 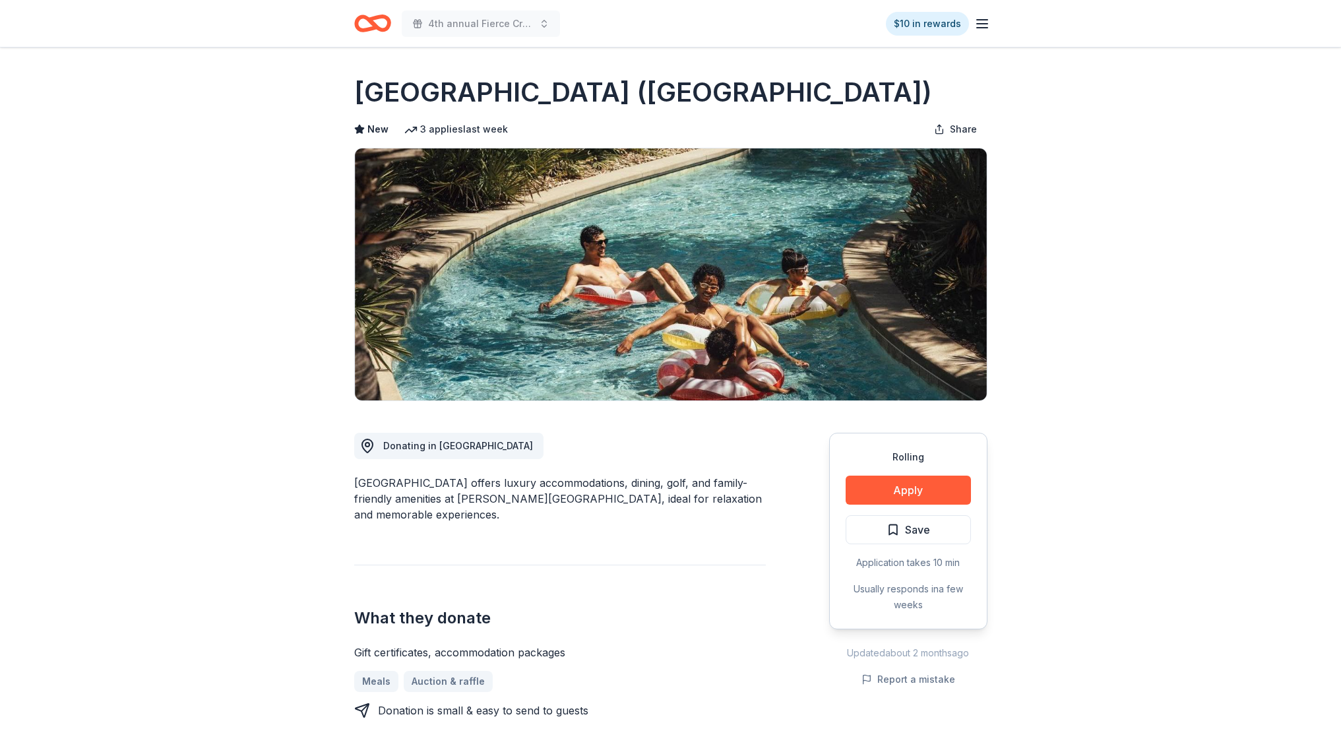 I want to click on div: Donation is small & easy to send to guests, so click(x=483, y=710).